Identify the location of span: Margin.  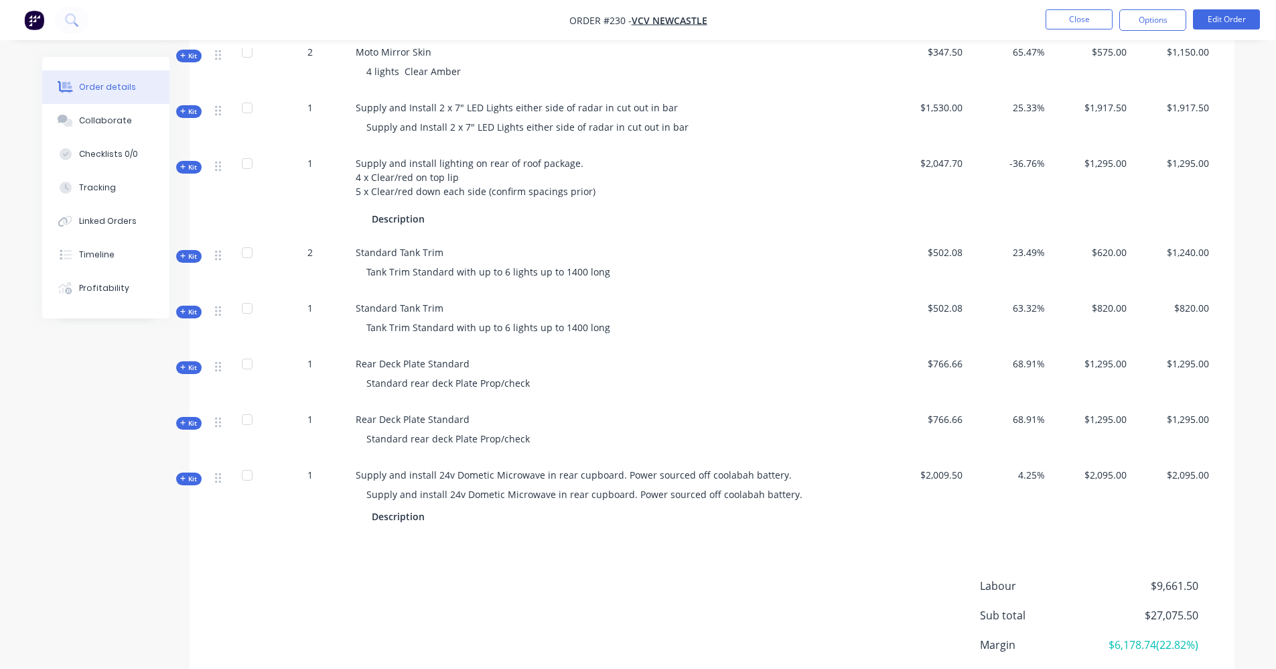
(1040, 644).